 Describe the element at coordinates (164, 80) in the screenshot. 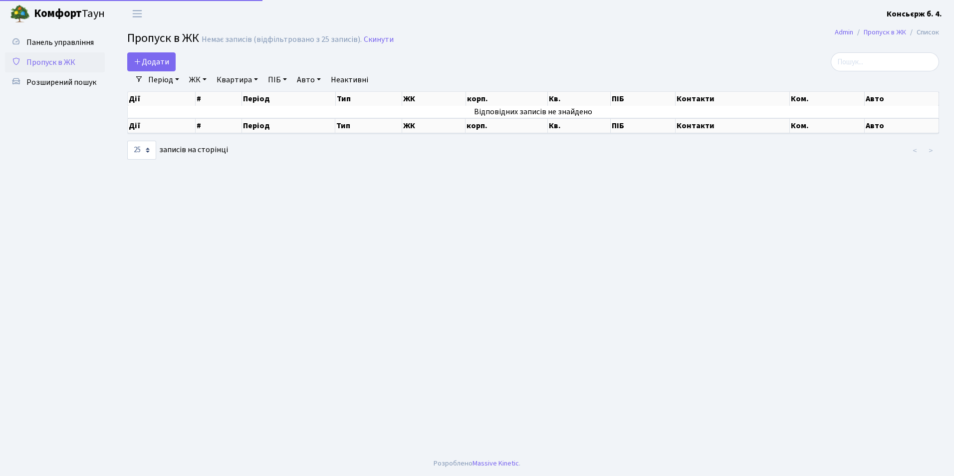

I see `a: Період` at that location.